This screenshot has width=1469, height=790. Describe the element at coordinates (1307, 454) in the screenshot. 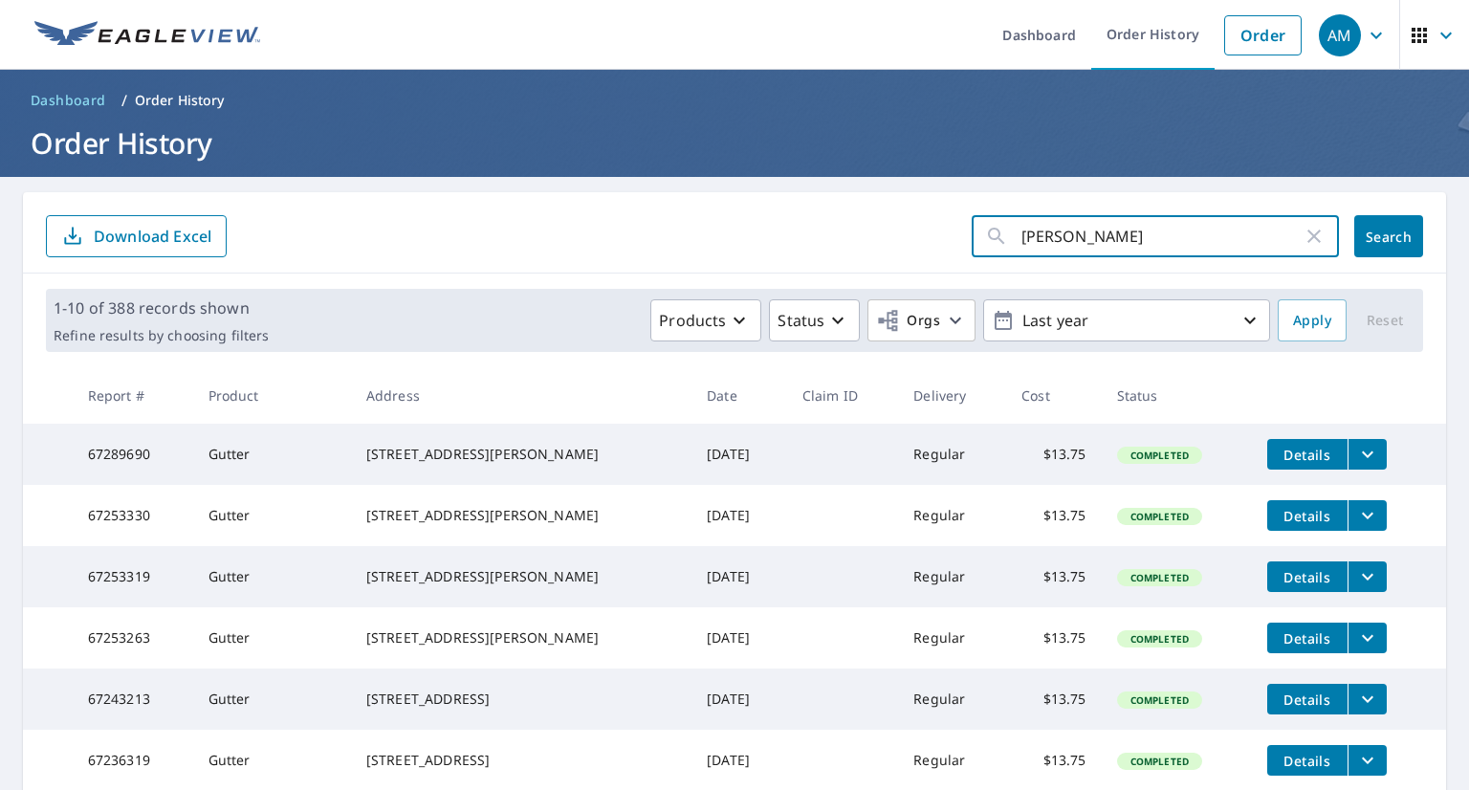

I see `button: detailsBtn-67289690` at that location.